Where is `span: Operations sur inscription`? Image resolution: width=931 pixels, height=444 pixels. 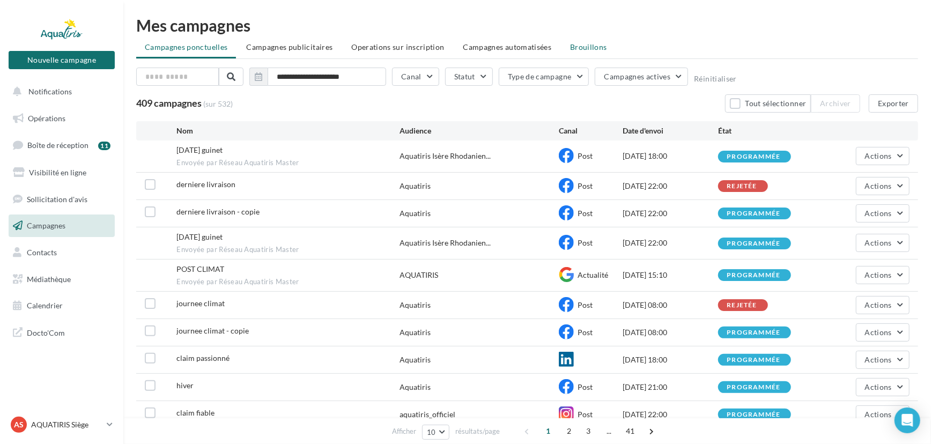
span: Operations sur inscription is located at coordinates (398, 47).